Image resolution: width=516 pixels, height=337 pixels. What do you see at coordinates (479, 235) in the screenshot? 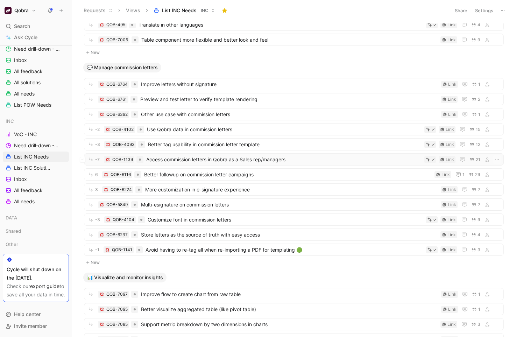
I see `span: 4` at bounding box center [479, 235].